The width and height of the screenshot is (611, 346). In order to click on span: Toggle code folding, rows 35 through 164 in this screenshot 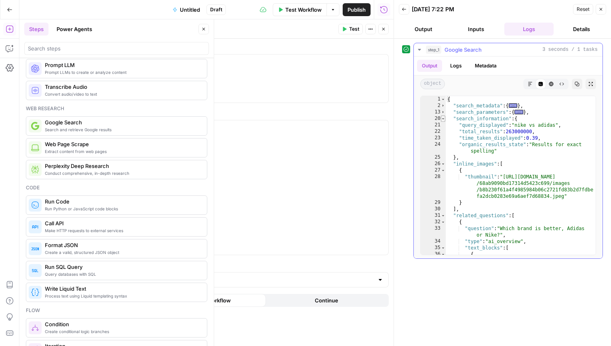, I will do `click(443, 248)`.